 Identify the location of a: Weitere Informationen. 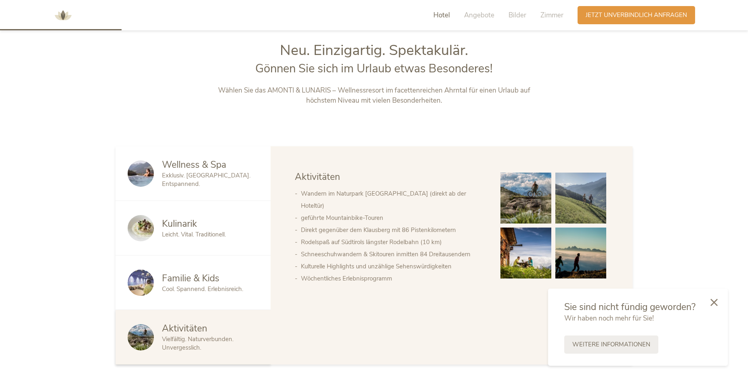
(611, 344).